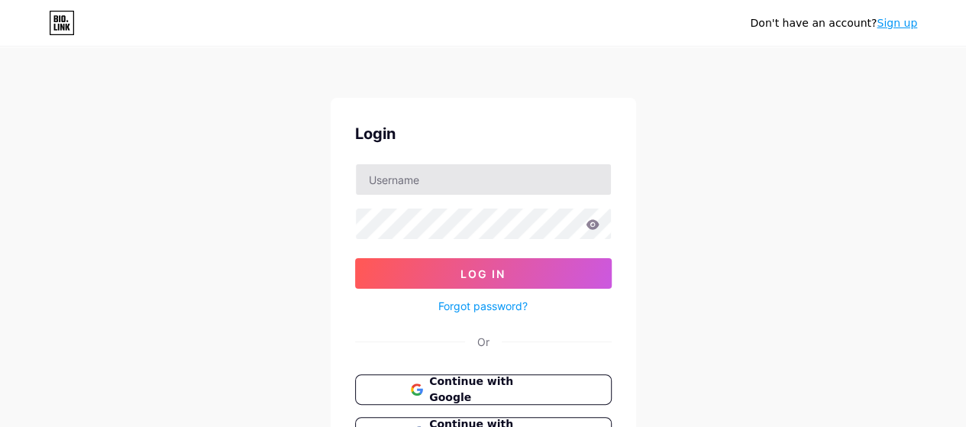 This screenshot has width=966, height=427. I want to click on span: Continue with Google, so click(492, 390).